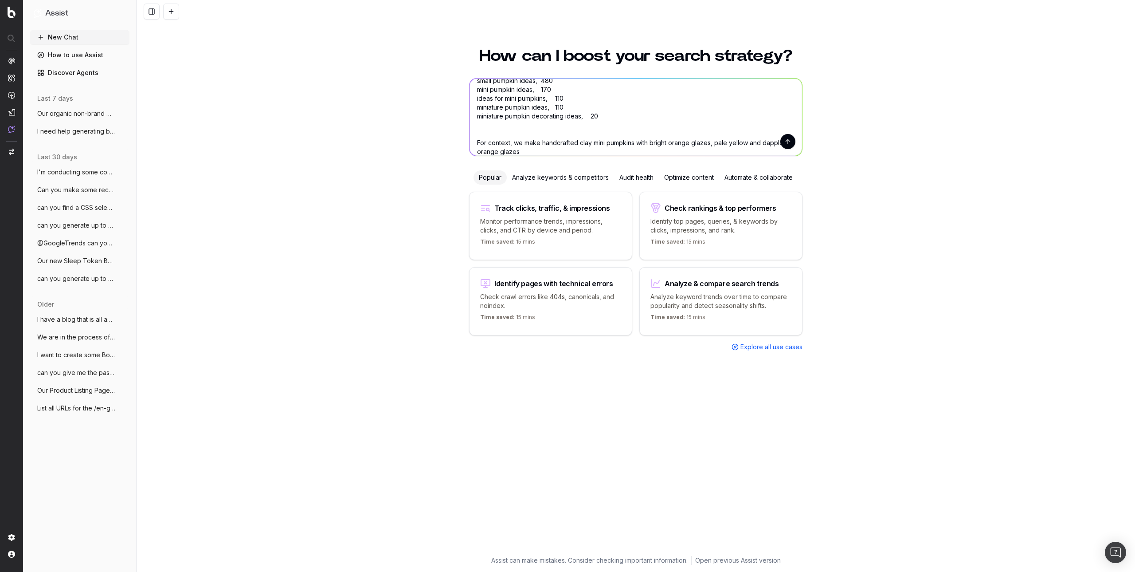 The width and height of the screenshot is (1135, 572). What do you see at coordinates (80, 13) in the screenshot?
I see `button: Assist` at bounding box center [80, 13].